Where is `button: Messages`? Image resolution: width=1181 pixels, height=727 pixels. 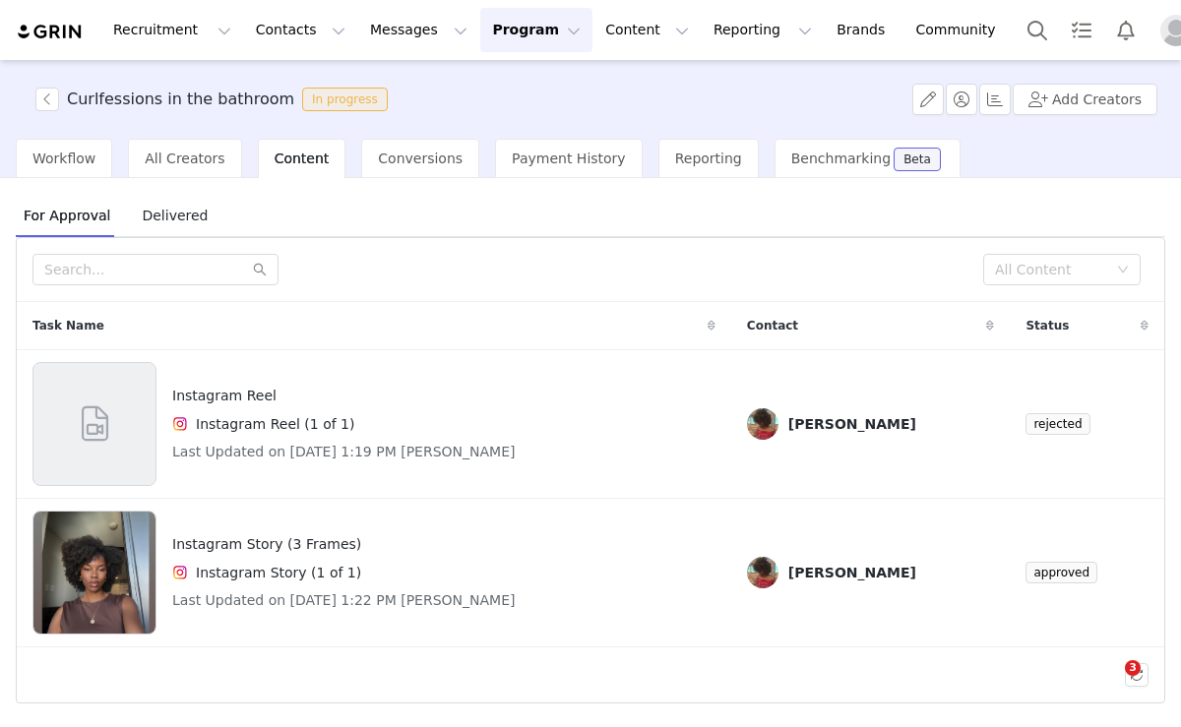 button: Messages is located at coordinates (418, 30).